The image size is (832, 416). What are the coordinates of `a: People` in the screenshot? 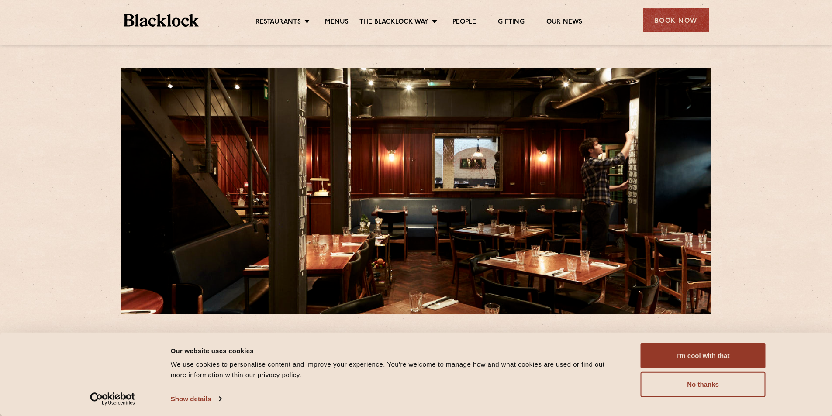 It's located at (464, 23).